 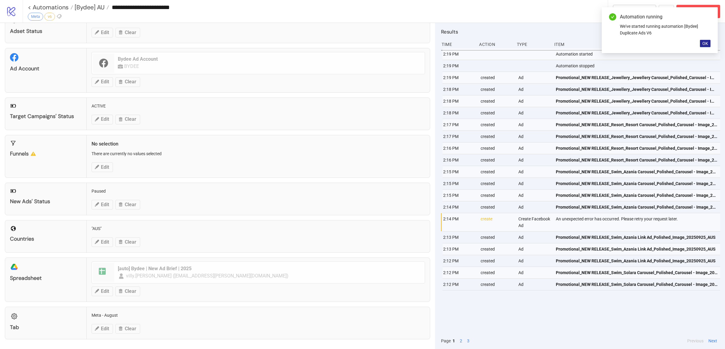 What do you see at coordinates (459, 125) in the screenshot?
I see `div: 2:17 PM` at bounding box center [459, 125].